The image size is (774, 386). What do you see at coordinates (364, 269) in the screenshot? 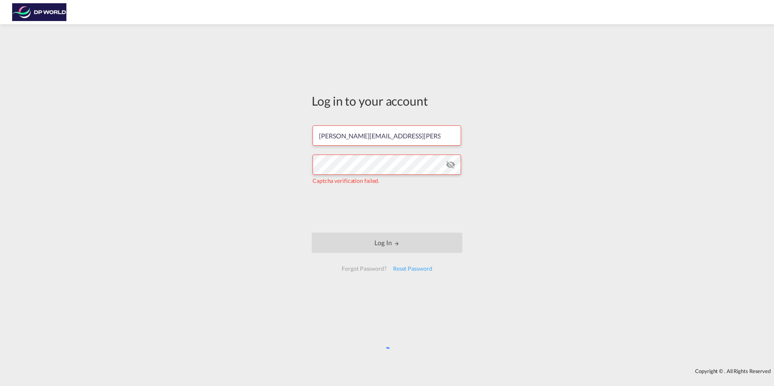
I see `div: Forgot Password?` at bounding box center [364, 269].